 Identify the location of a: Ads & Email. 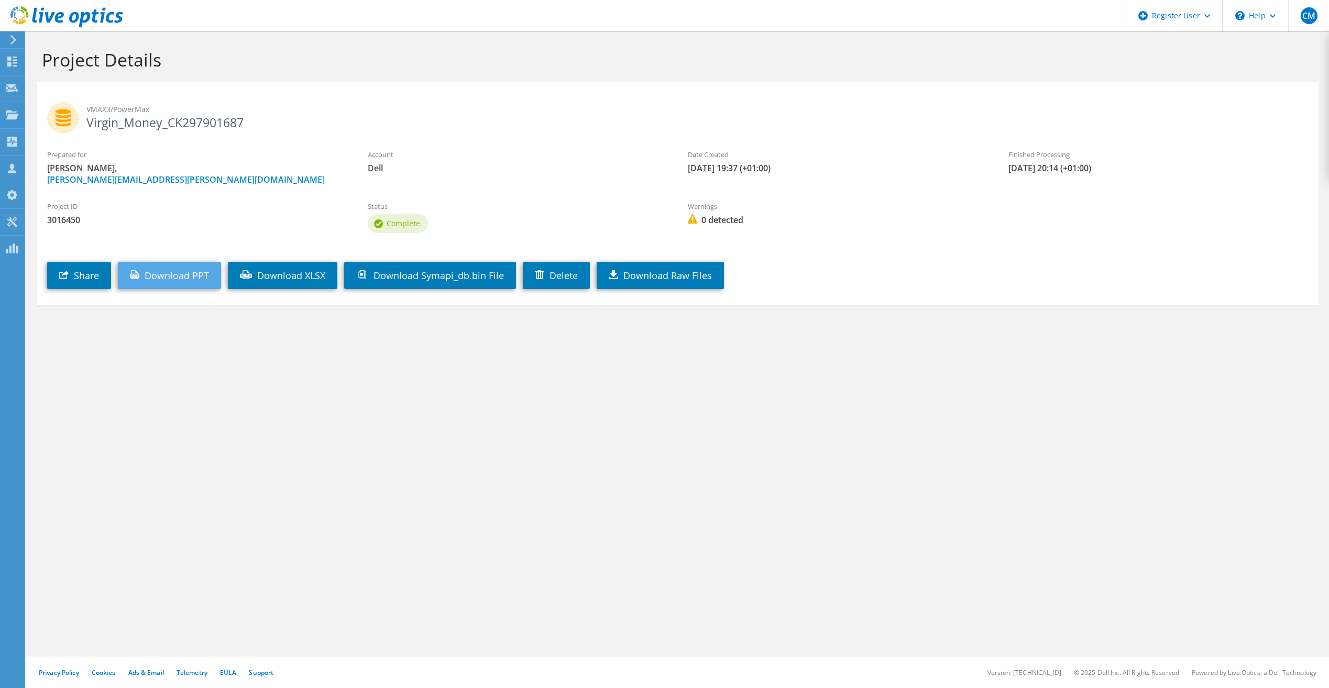
(146, 672).